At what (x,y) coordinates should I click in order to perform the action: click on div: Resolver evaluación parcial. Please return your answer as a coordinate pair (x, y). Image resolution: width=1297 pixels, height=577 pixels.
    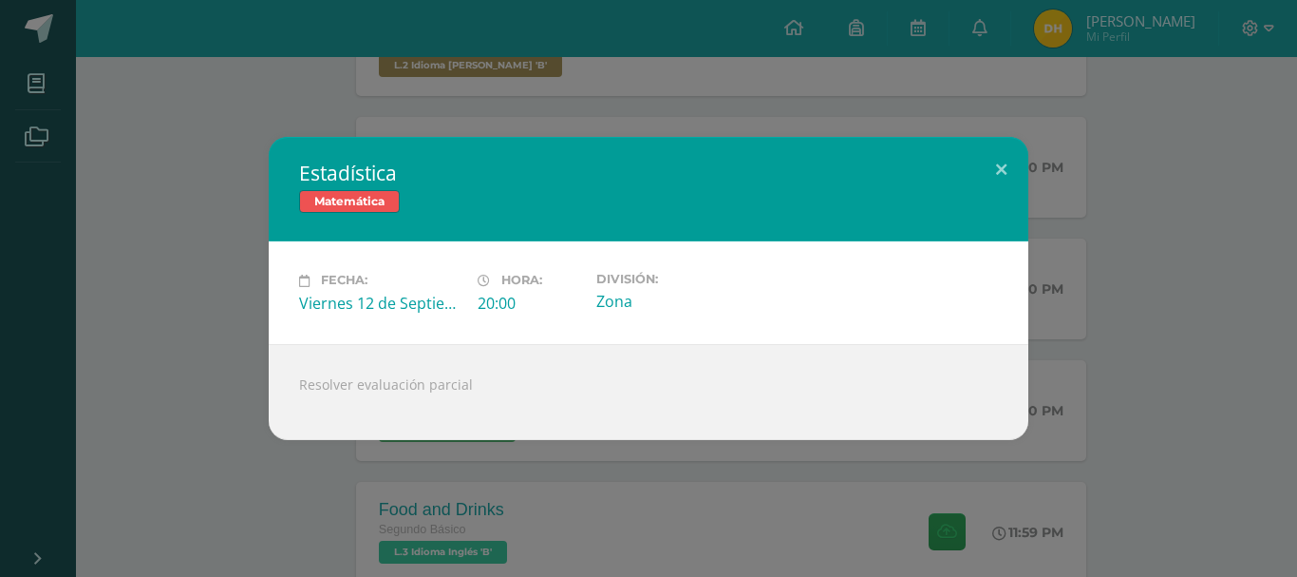
    Looking at the image, I should click on (649, 391).